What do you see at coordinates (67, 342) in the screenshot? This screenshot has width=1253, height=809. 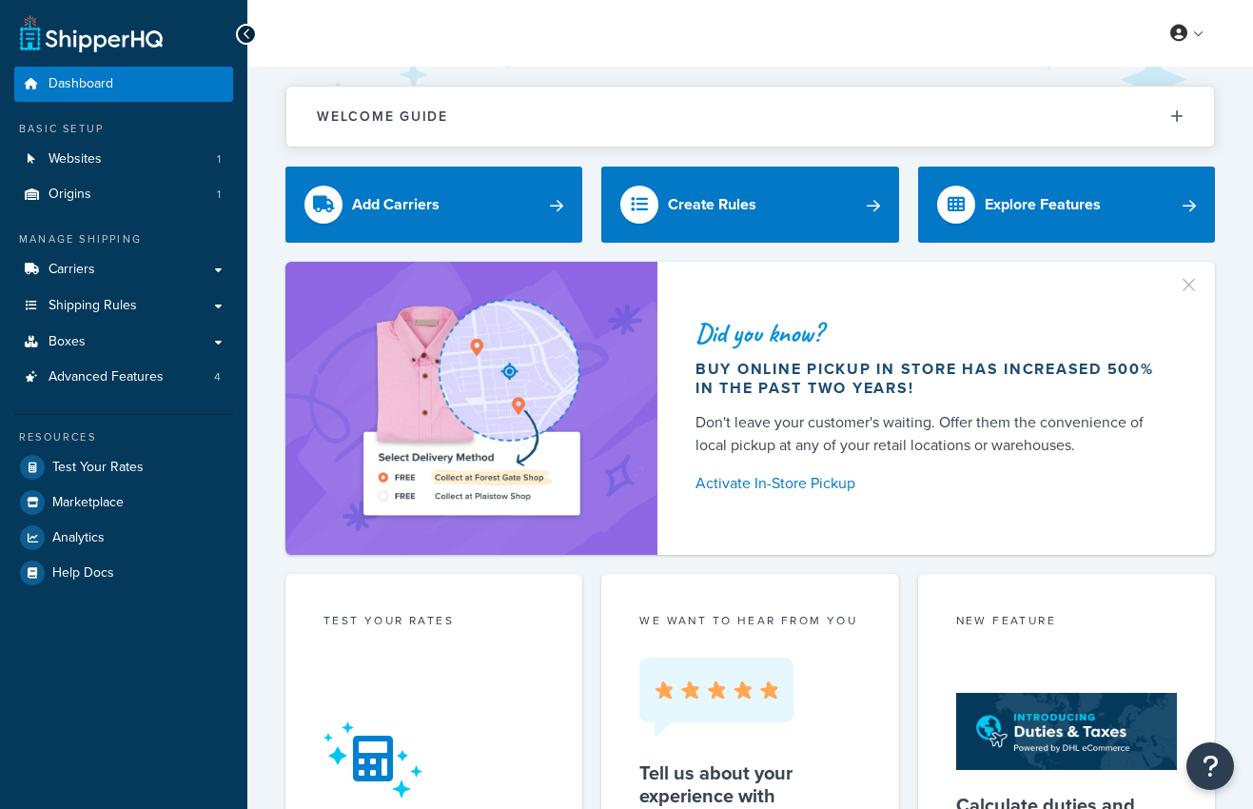 I see `span: Boxes` at bounding box center [67, 342].